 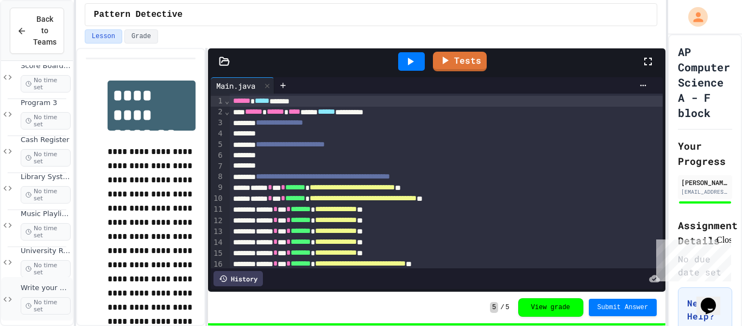 What do you see at coordinates (217, 112) in the screenshot?
I see `div: 2` at bounding box center [217, 112].